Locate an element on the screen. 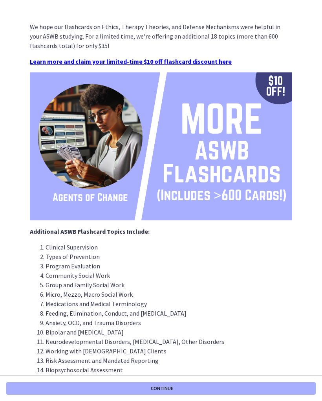 This screenshot has width=322, height=401. li: Anxiety, OCD, and Trauma Disorders is located at coordinates (169, 322).